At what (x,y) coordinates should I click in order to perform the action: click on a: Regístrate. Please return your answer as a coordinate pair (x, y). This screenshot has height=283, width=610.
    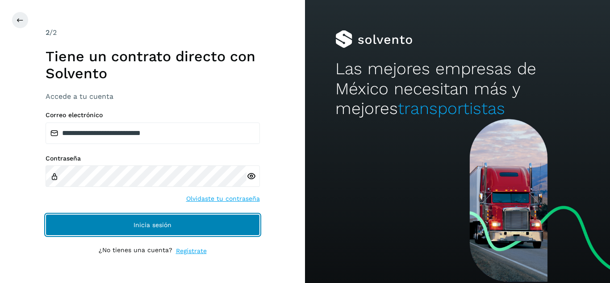
    Looking at the image, I should click on (191, 250).